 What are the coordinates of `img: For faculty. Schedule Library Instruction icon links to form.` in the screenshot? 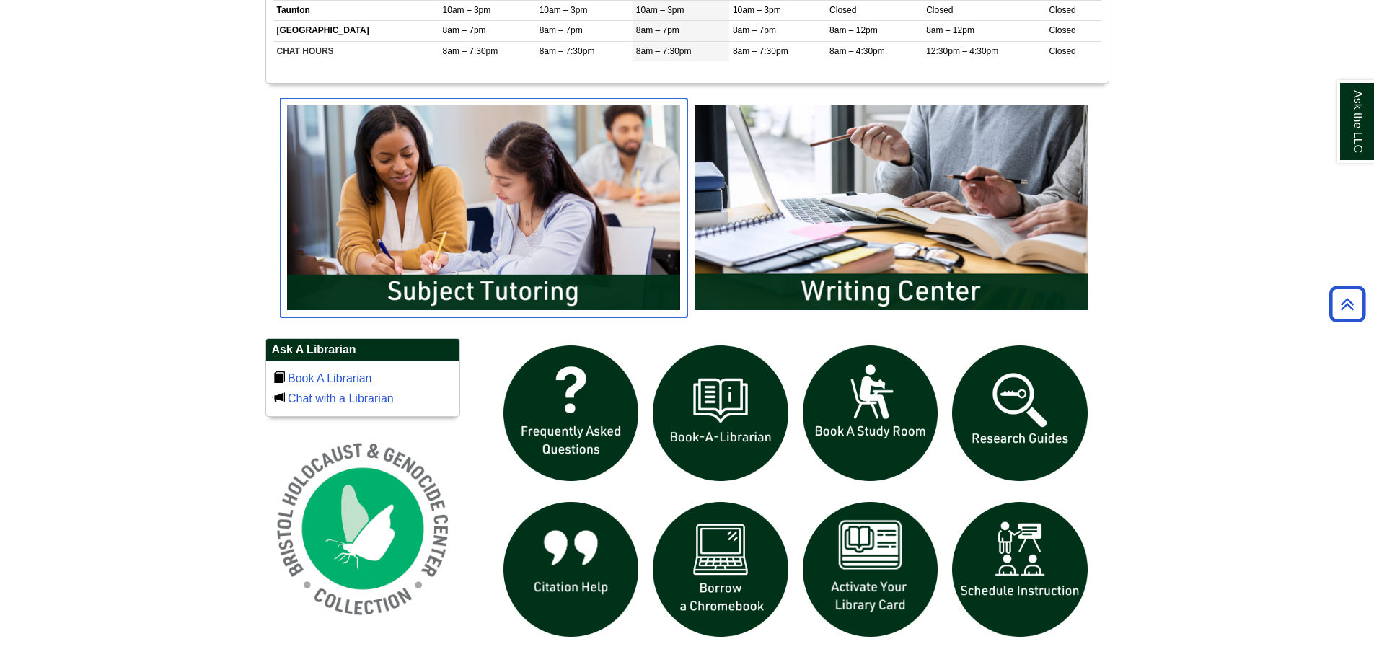 It's located at (1020, 570).